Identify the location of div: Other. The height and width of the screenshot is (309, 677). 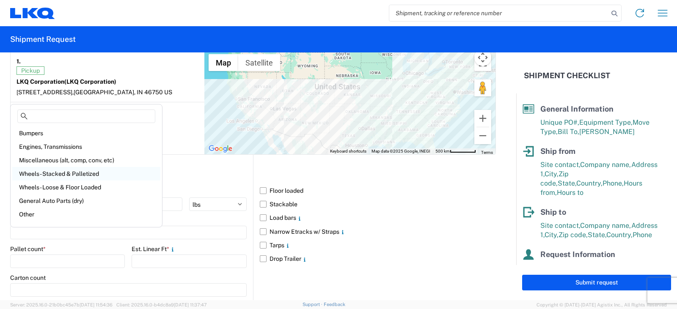
(86, 215).